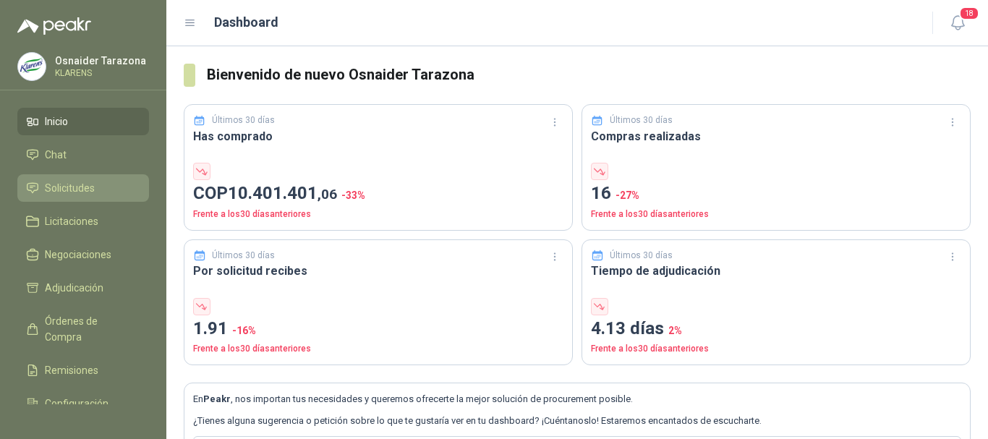 Image resolution: width=988 pixels, height=439 pixels. I want to click on img: Company Logo, so click(32, 67).